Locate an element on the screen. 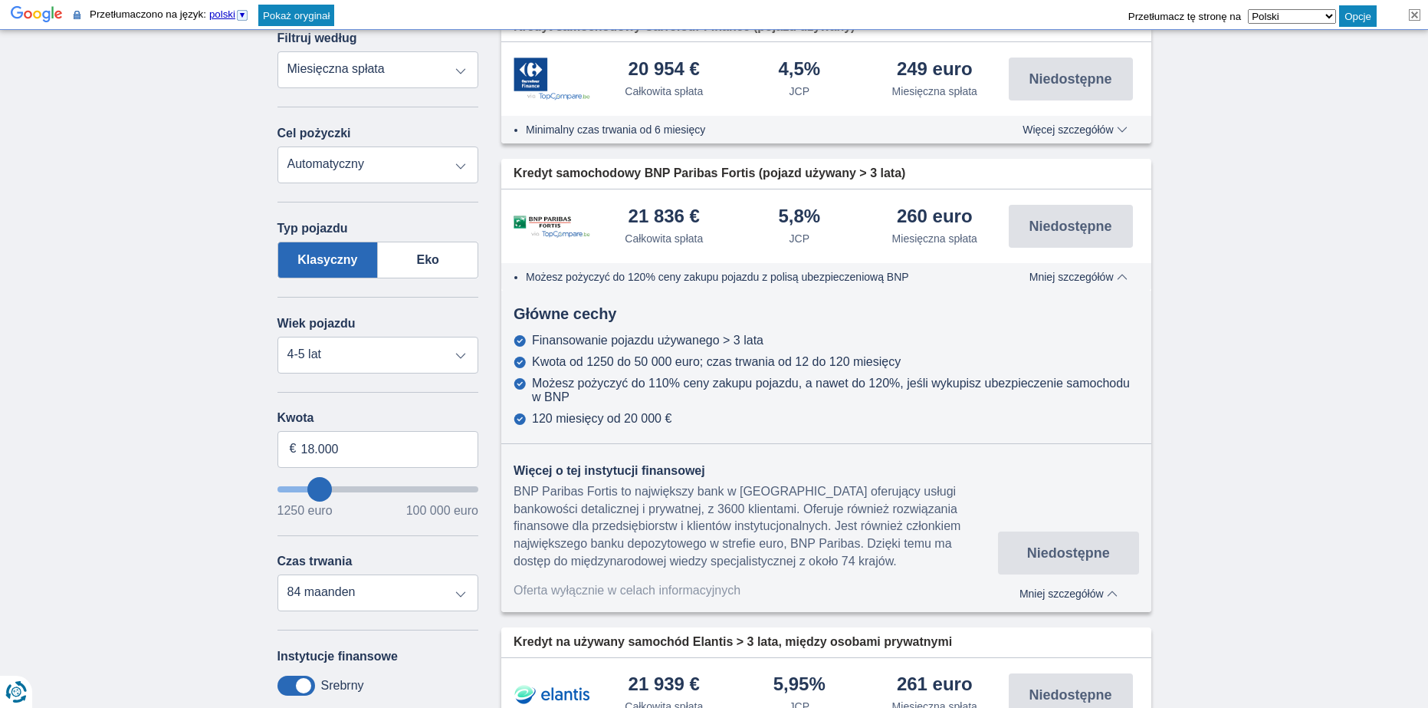 The height and width of the screenshot is (708, 1428). div: Ukryj is located at coordinates (1393, 15).